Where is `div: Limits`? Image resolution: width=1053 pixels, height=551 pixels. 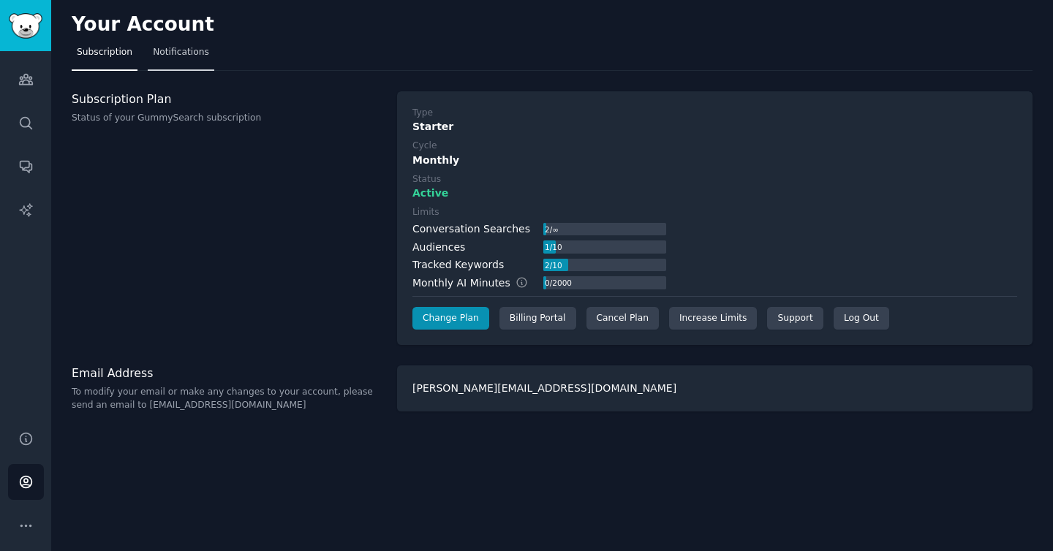
div: Limits is located at coordinates (426, 213).